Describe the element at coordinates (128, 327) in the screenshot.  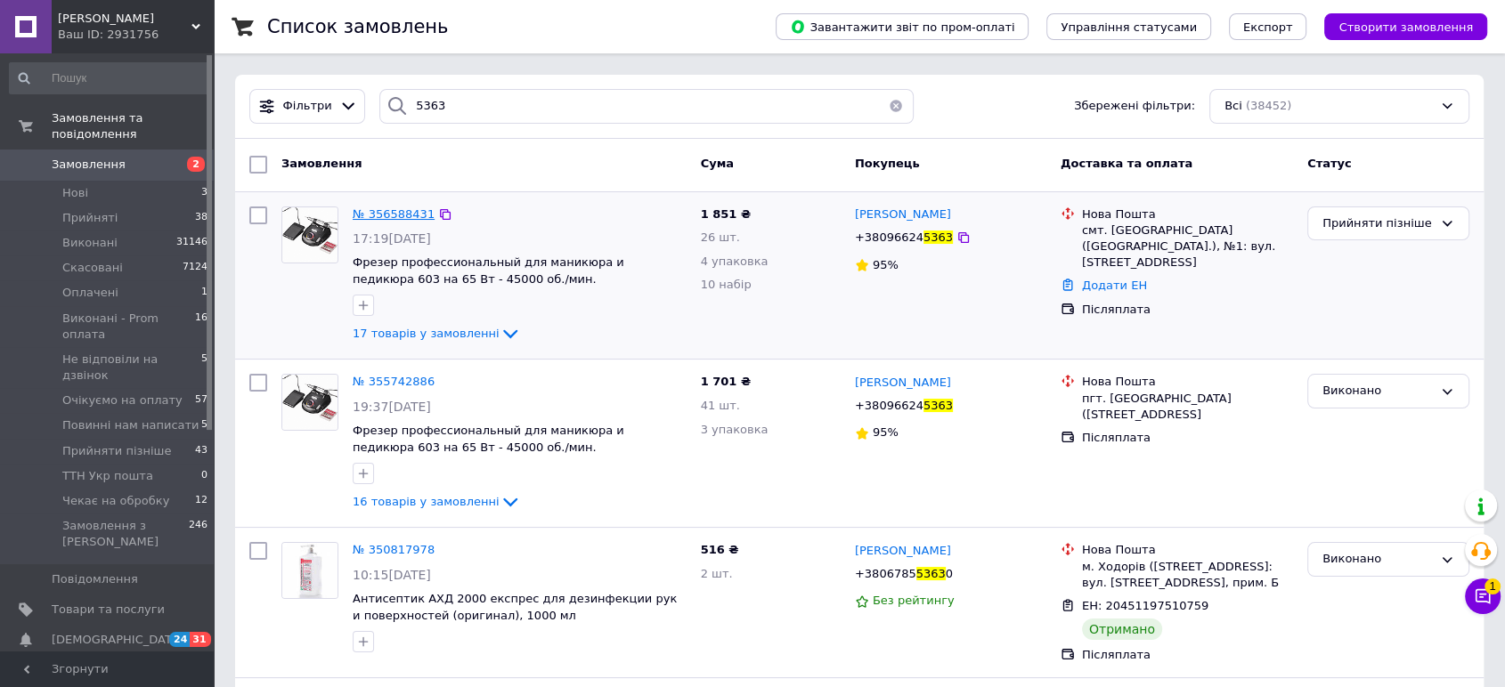
I see `span: Виконані - Prom оплата` at that location.